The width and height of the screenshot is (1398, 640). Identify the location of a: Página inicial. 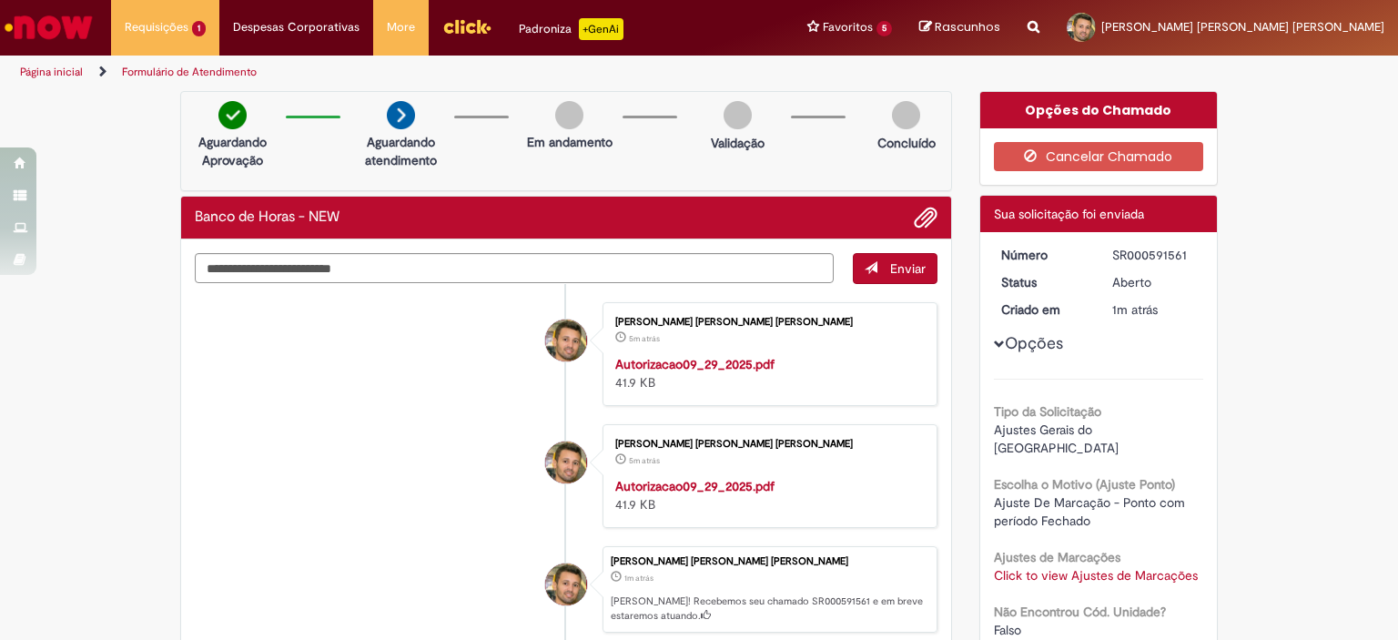
(51, 72).